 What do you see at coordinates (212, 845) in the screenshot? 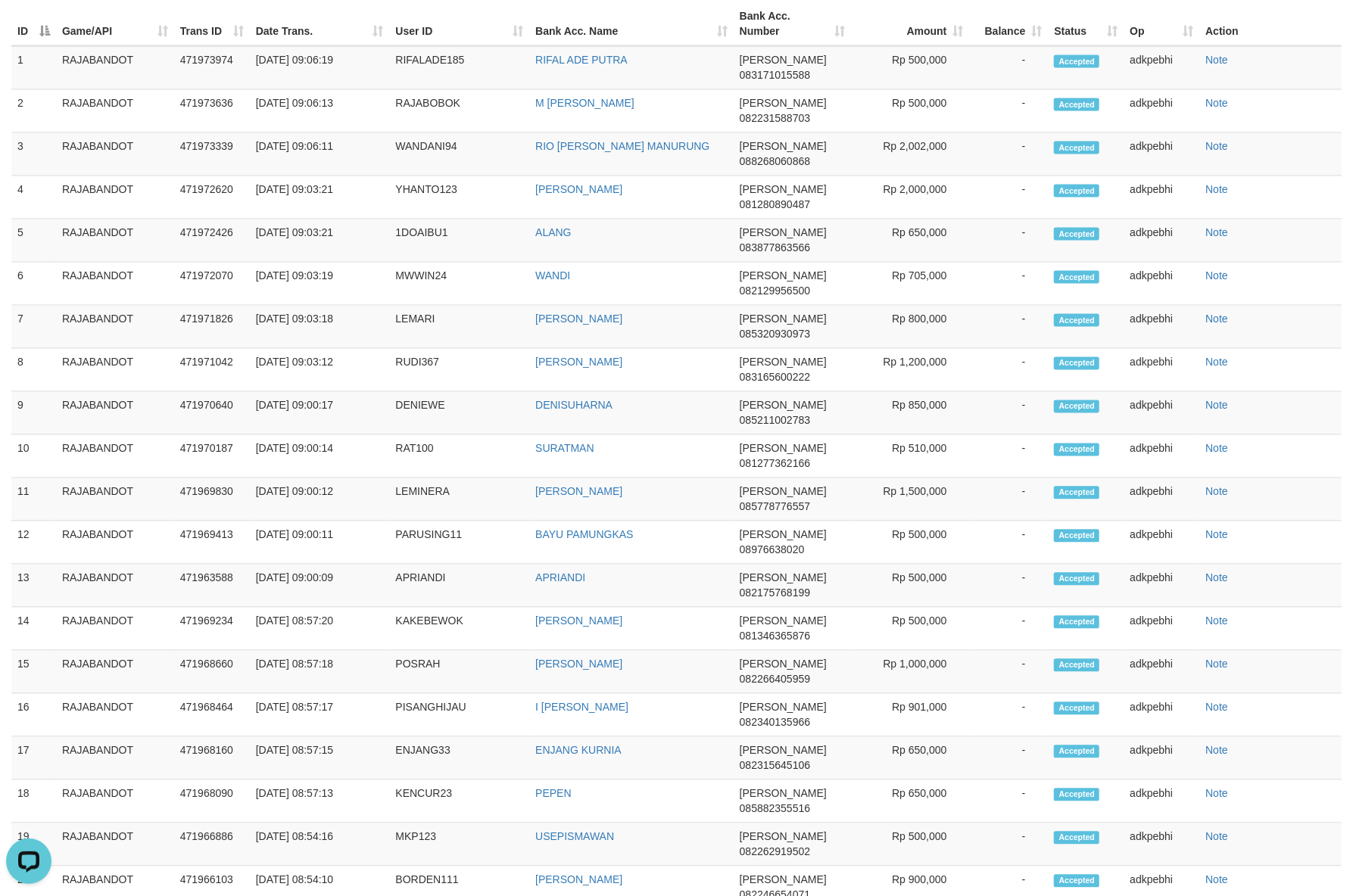
I see `td: 471966886` at bounding box center [212, 845].